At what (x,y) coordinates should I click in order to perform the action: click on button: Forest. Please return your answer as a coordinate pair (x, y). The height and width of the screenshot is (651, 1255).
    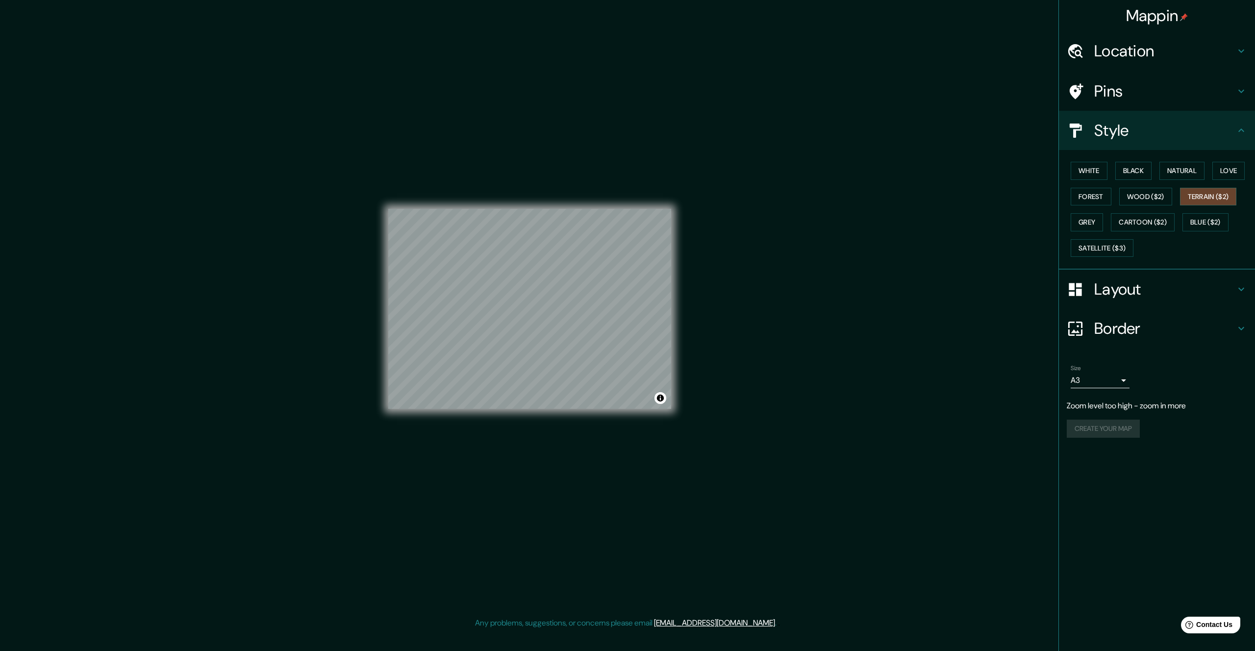
    Looking at the image, I should click on (1091, 197).